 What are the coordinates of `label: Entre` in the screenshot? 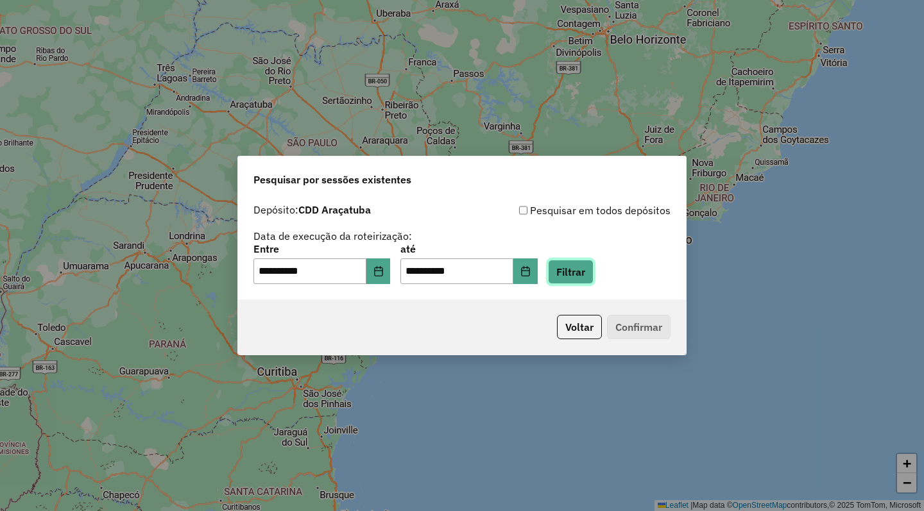 It's located at (321, 249).